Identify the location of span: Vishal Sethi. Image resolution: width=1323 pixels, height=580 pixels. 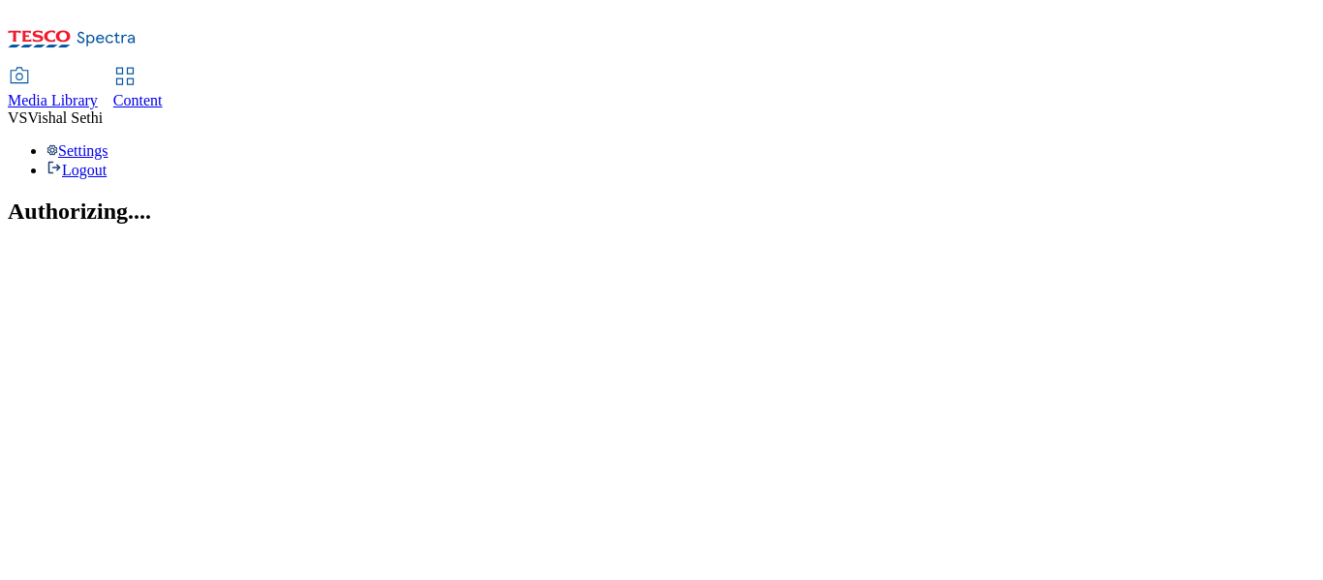
(65, 117).